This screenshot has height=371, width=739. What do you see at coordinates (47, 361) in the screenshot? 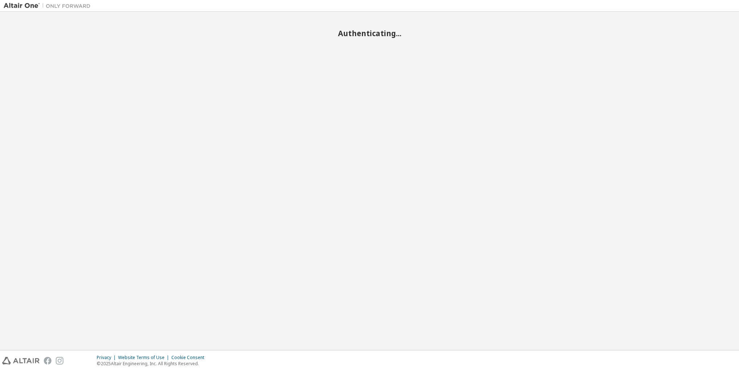
I see `img: facebook.svg` at bounding box center [47, 361].